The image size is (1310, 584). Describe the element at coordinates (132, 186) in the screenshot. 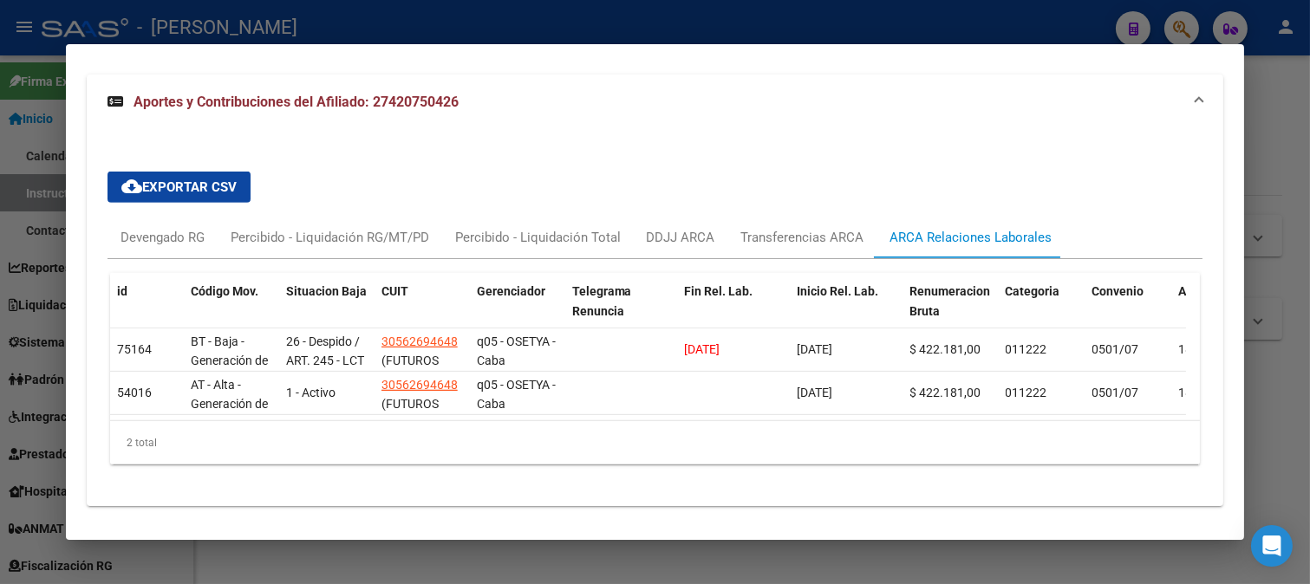

I see `mat-icon: cloud_download` at that location.